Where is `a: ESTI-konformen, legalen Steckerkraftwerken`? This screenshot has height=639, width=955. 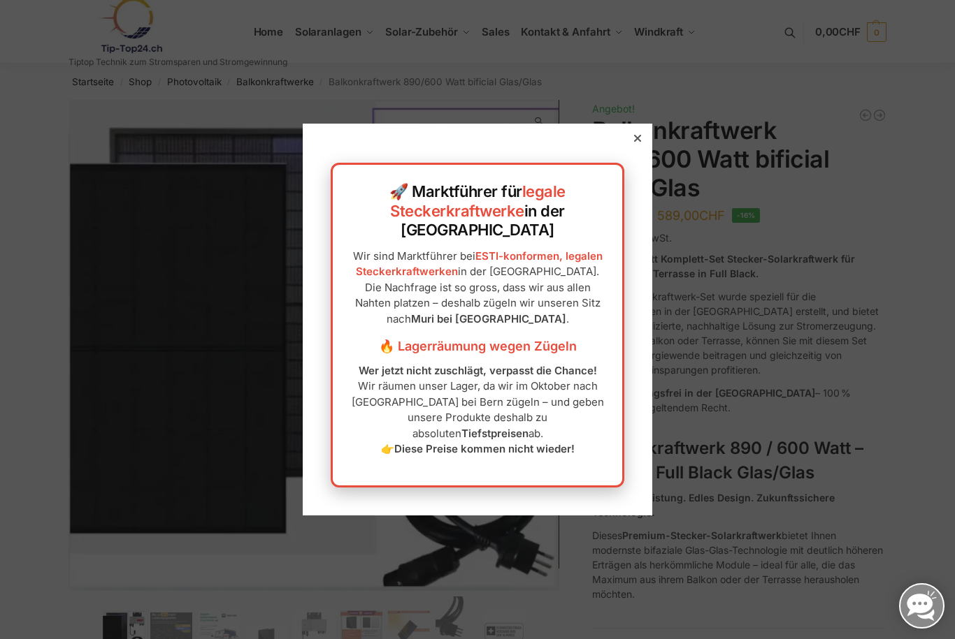
a: ESTI-konformen, legalen Steckerkraftwerken is located at coordinates (479, 264).